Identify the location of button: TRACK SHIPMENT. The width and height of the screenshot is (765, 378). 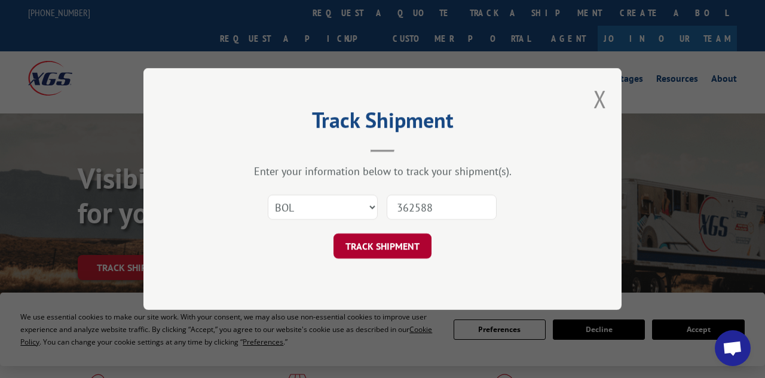
(382, 246).